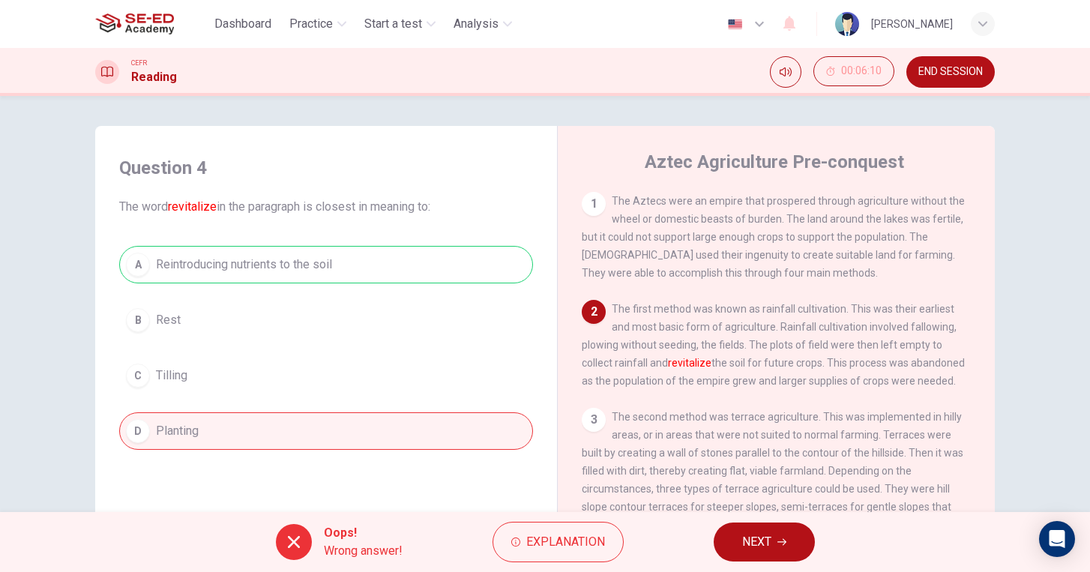 The image size is (1090, 572). What do you see at coordinates (565, 542) in the screenshot?
I see `span: Explanation` at bounding box center [565, 542].